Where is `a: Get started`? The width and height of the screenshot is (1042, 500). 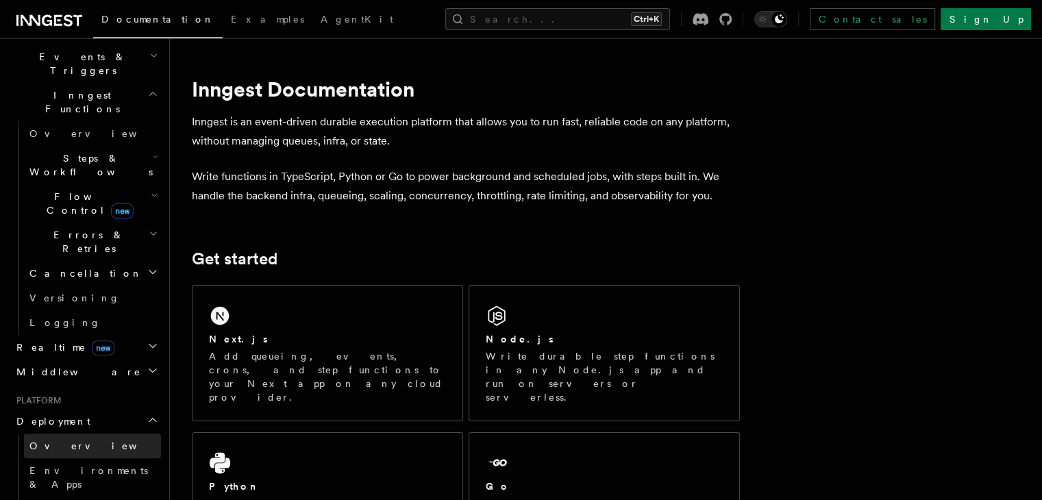
a: Get started is located at coordinates (234, 259).